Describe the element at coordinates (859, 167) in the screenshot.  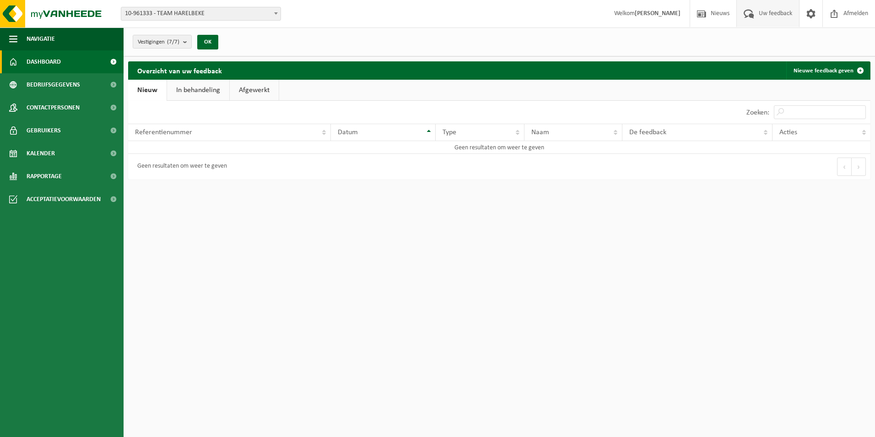
I see `button: Next` at that location.